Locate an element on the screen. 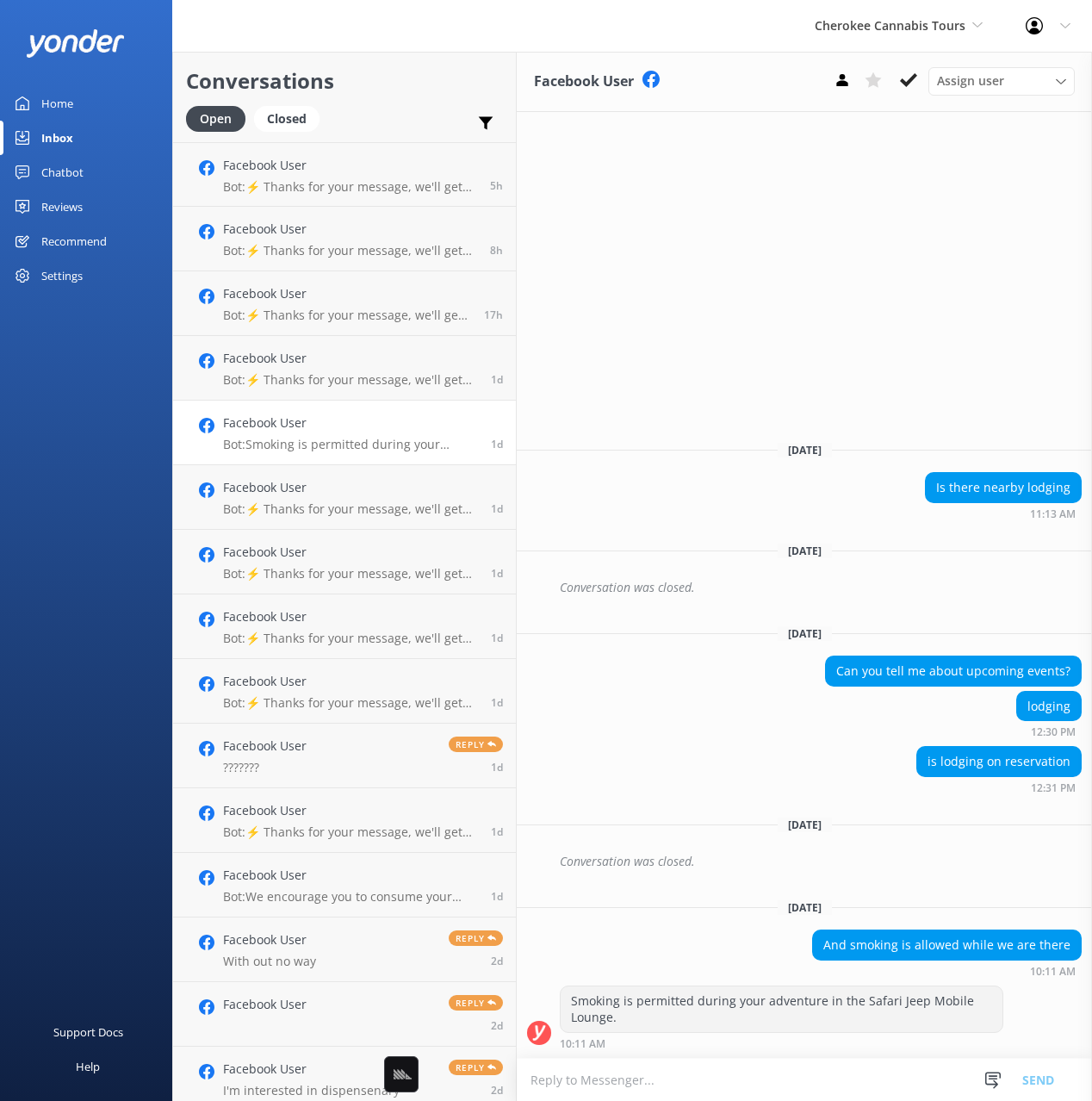 The image size is (1092, 1101). a: Facebook UserBot:Smoking is permitted during your adventure in the Safari Jeep Mobile Lounge.1d is located at coordinates (344, 432).